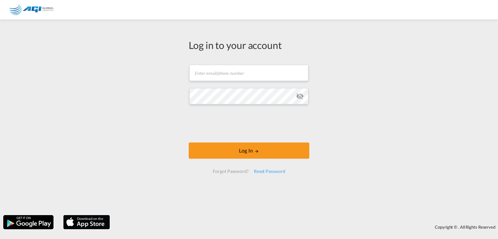 The height and width of the screenshot is (239, 498). Describe the element at coordinates (28, 222) in the screenshot. I see `img: google.png` at that location.